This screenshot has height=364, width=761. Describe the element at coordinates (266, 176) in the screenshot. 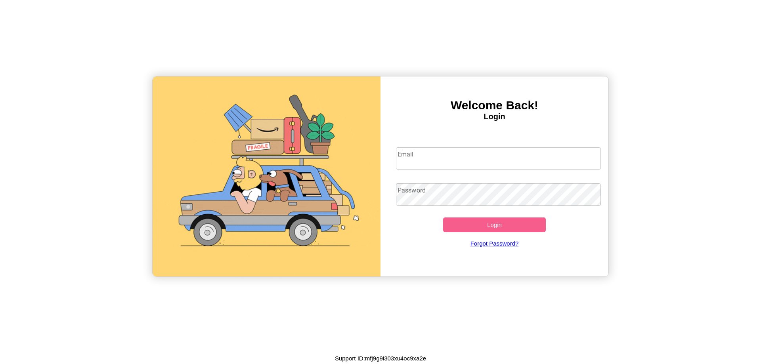

I see `img: gif` at that location.